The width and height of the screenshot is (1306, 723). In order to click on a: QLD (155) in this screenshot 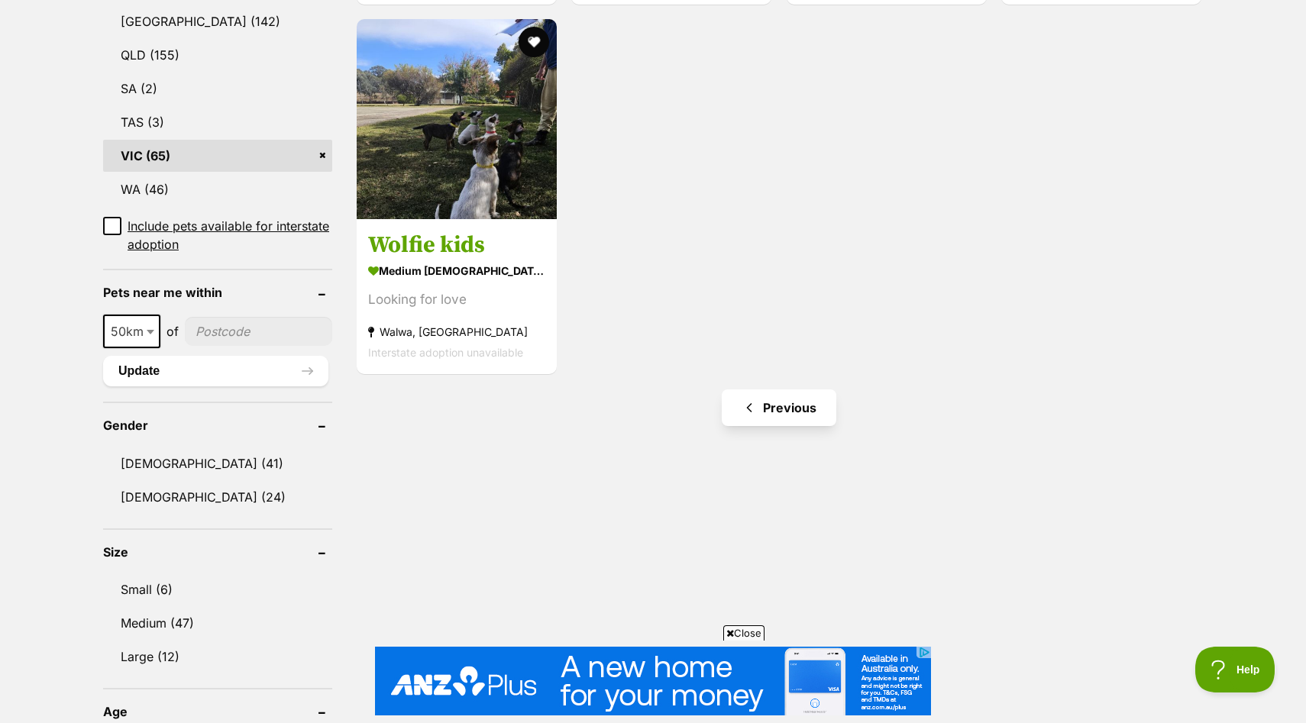, I will do `click(218, 55)`.